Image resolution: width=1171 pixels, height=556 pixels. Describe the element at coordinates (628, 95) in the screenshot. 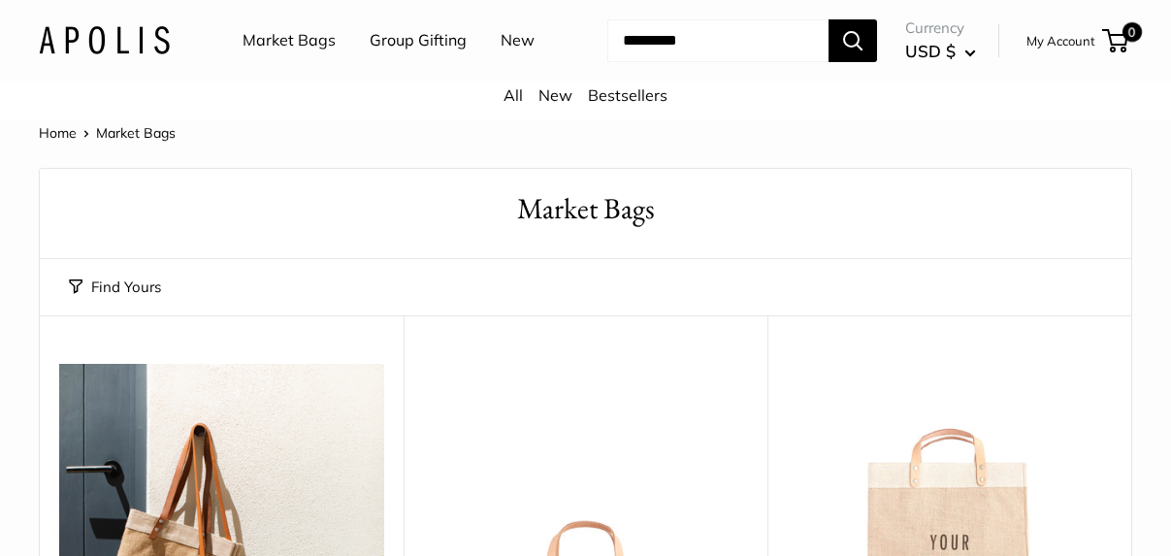

I see `a: Bestsellers` at that location.